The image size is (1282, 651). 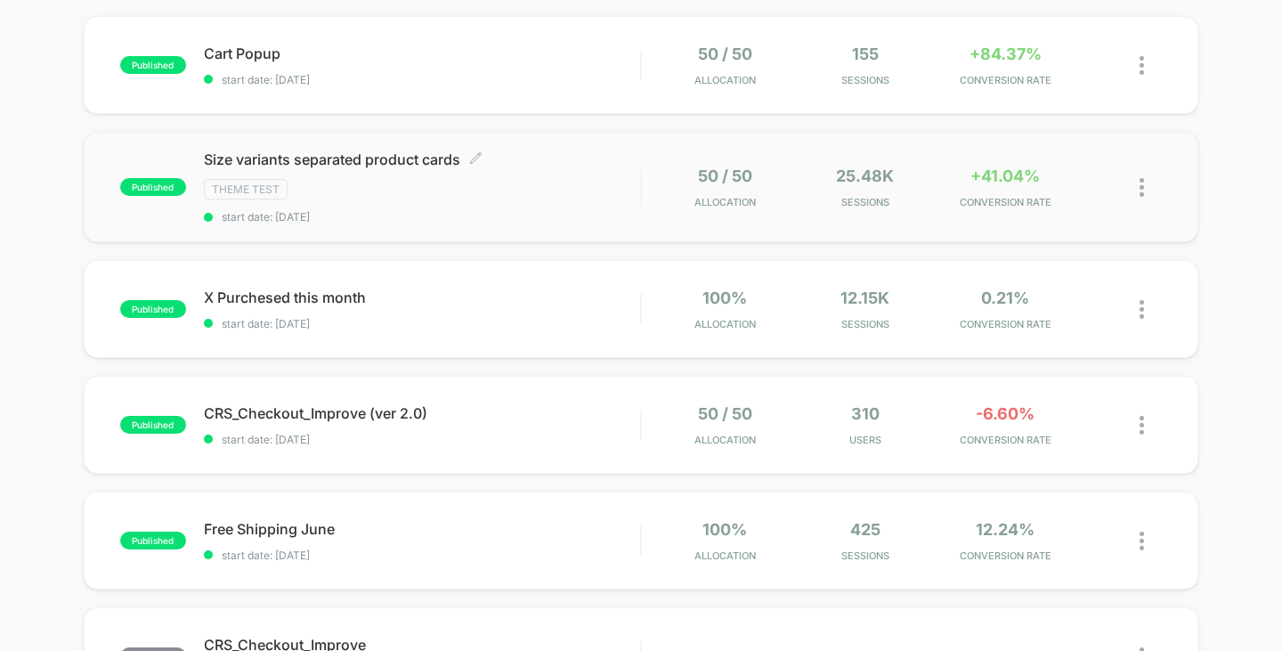 What do you see at coordinates (246, 189) in the screenshot?
I see `span: Theme Test` at bounding box center [246, 189].